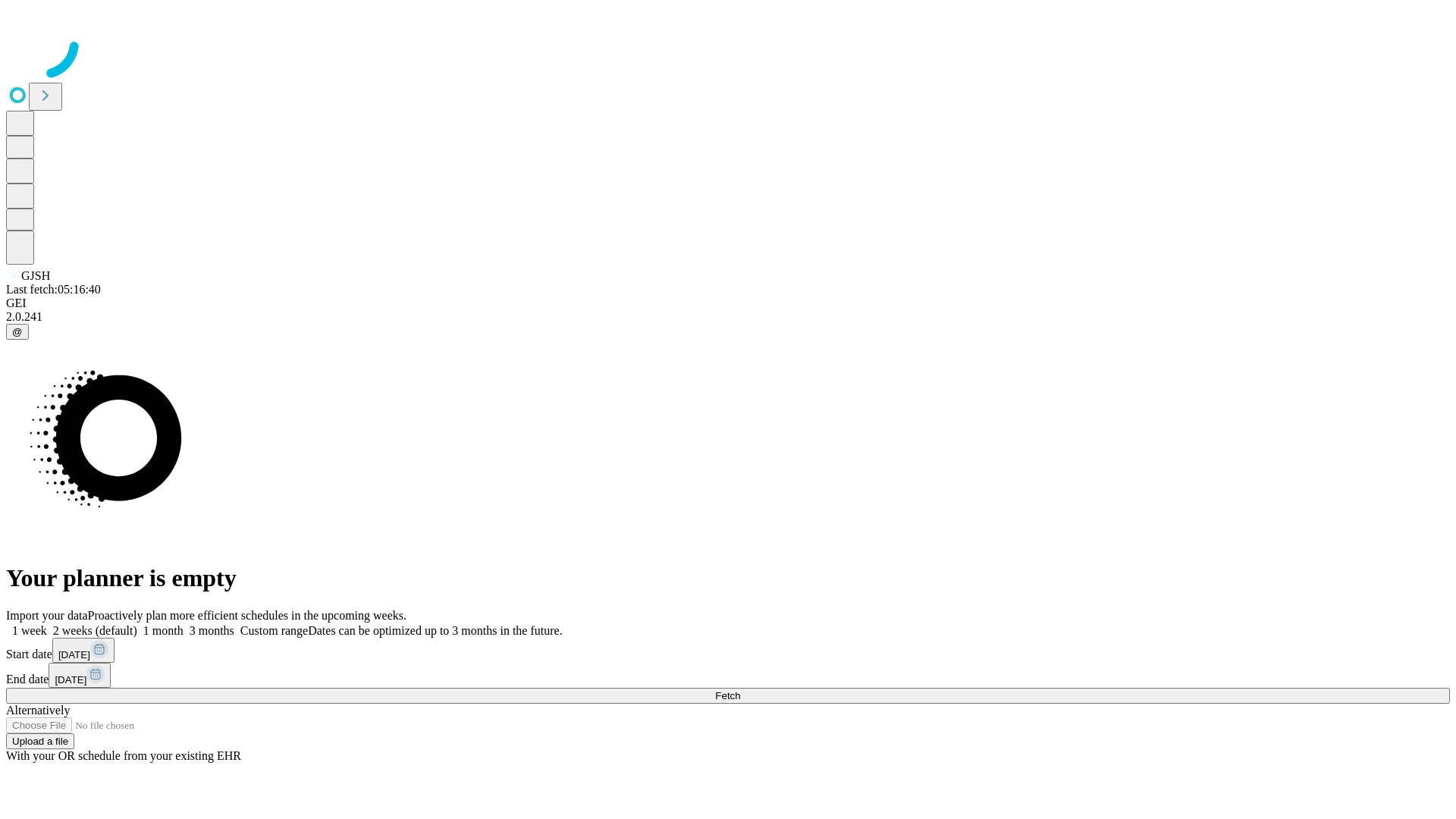  Describe the element at coordinates (434, 630) in the screenshot. I see `span: Dates can be optimized up to 3 months in the future.` at that location.